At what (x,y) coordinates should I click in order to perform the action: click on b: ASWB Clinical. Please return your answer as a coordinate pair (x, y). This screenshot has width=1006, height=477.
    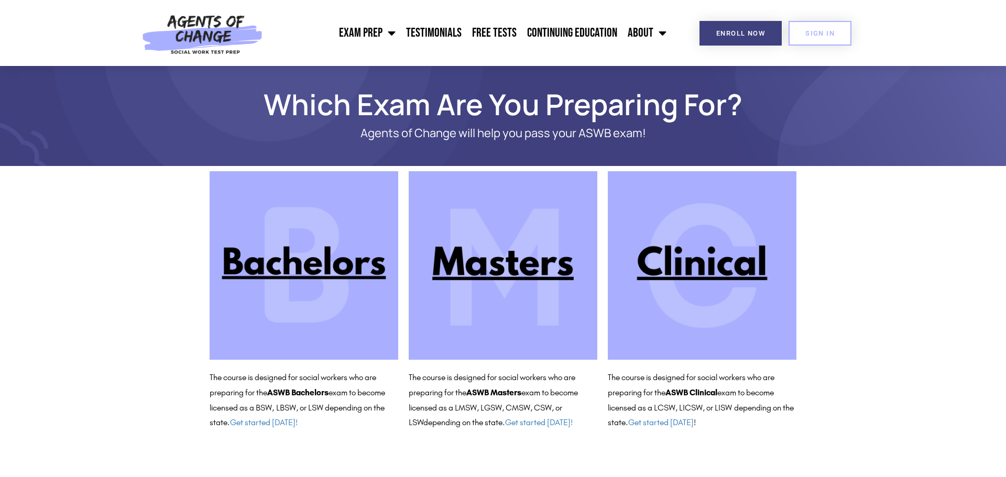
    Looking at the image, I should click on (691, 393).